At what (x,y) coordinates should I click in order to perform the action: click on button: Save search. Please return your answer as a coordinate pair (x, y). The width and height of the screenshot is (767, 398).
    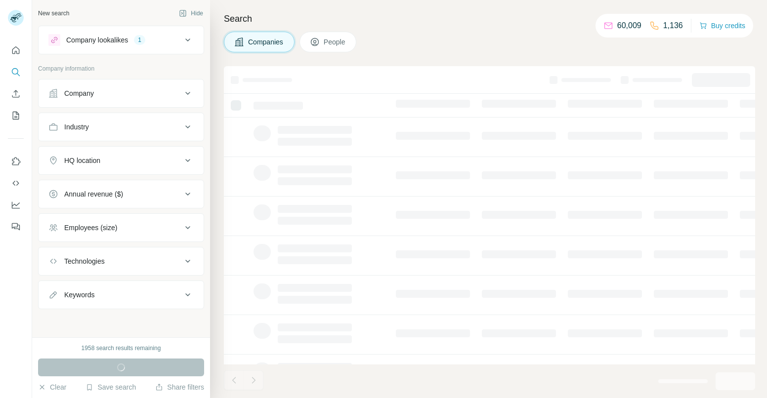
    Looking at the image, I should click on (111, 387).